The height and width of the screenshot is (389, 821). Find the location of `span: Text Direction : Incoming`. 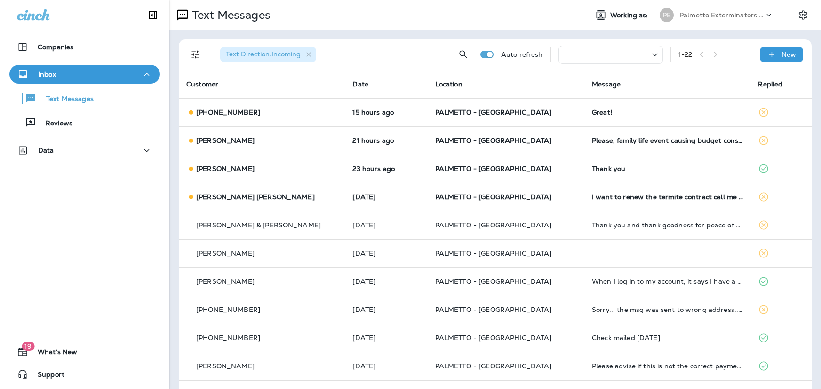

span: Text Direction : Incoming is located at coordinates (263, 54).